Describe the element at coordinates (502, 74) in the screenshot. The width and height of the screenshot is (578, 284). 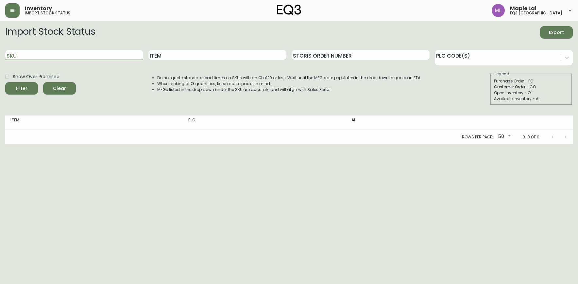
I see `legend: Legend` at that location.